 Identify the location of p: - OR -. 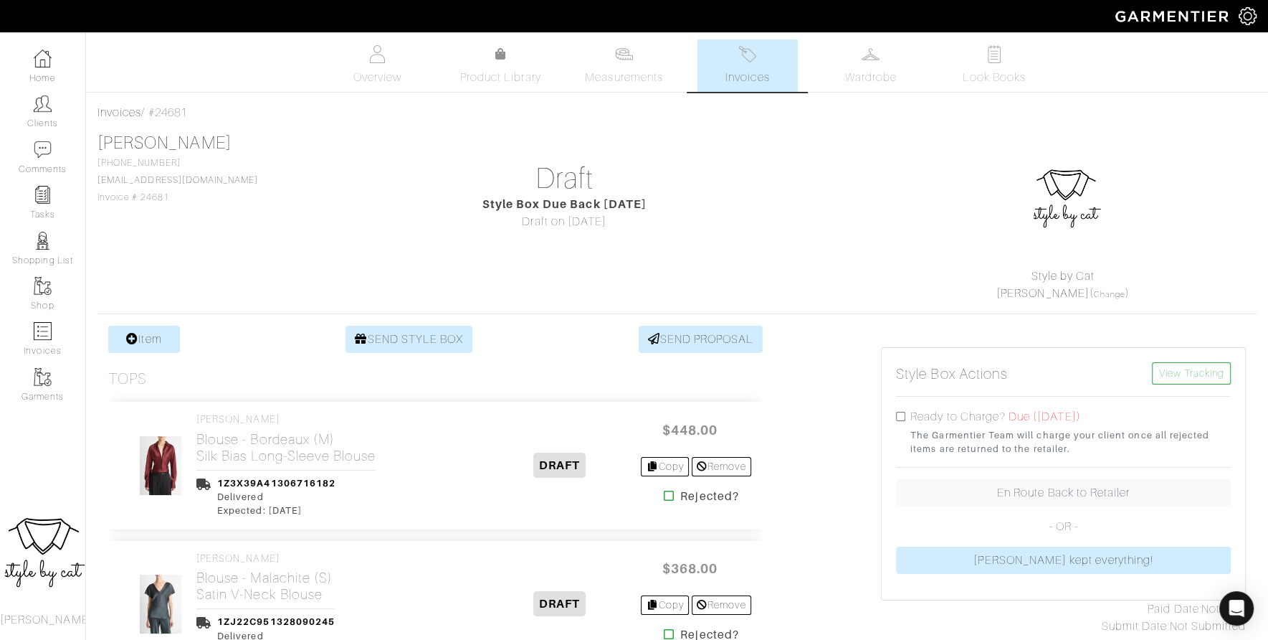
(1063, 526).